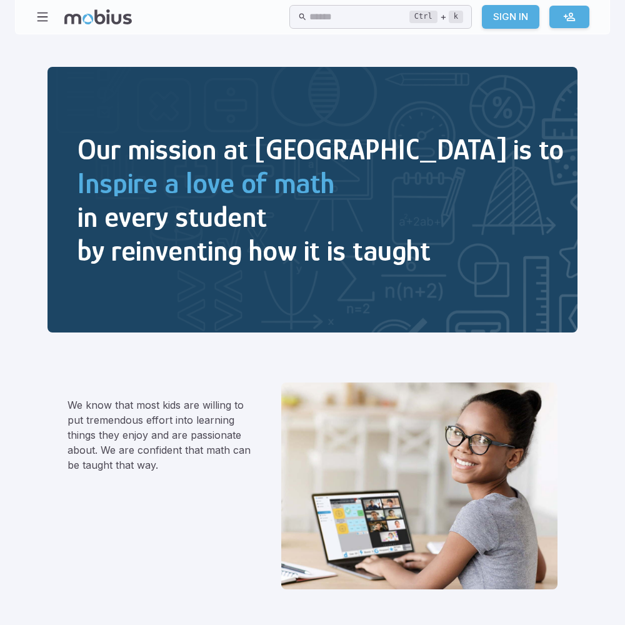 The height and width of the screenshot is (625, 625). Describe the element at coordinates (159, 435) in the screenshot. I see `p: We know that most kids are willing to put tremendous effort into learning things they enjoy and a...` at that location.